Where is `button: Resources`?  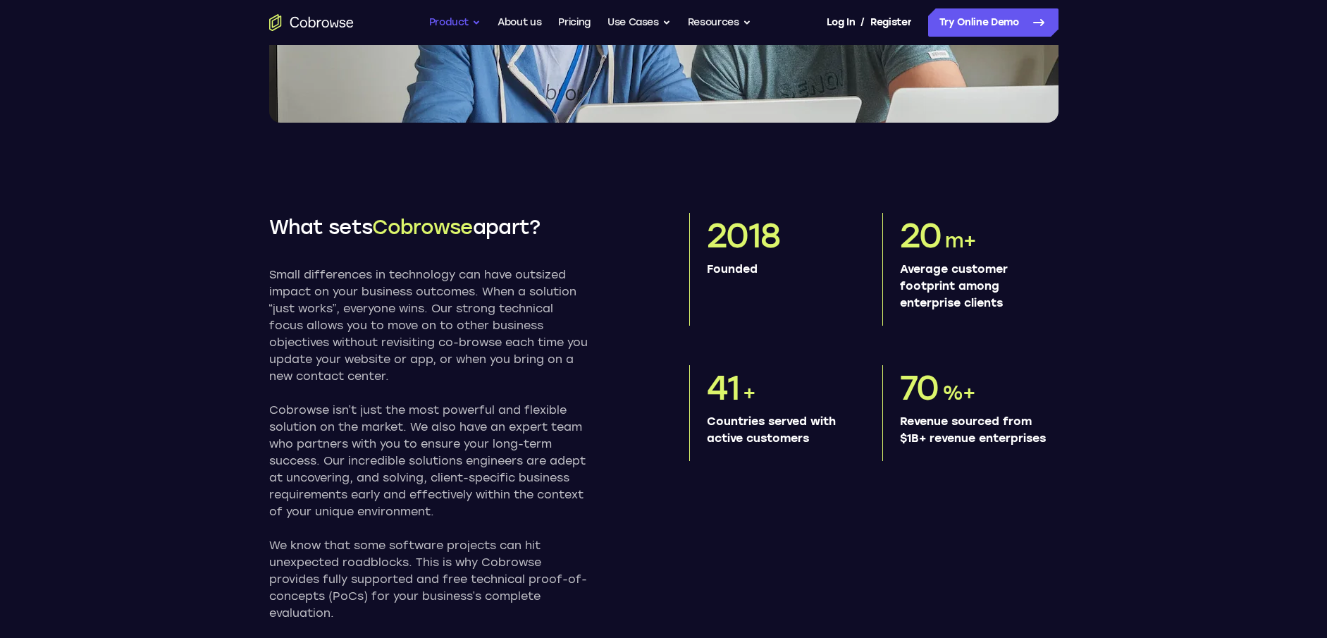 button: Resources is located at coordinates (720, 23).